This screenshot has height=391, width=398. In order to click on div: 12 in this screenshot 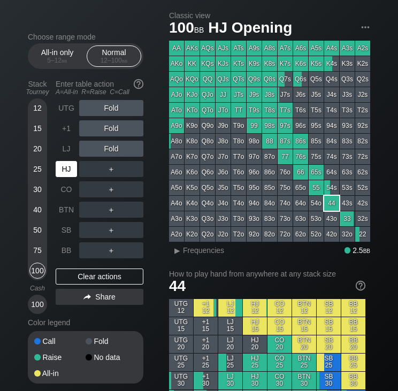, I will do `click(37, 108)`.